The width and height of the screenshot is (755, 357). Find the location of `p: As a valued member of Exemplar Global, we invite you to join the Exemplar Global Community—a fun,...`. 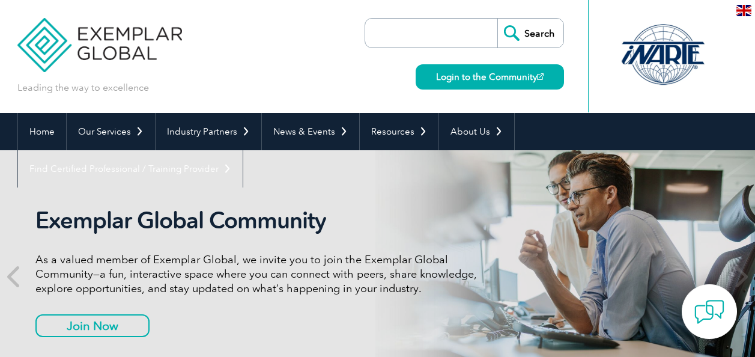

p: As a valued member of Exemplar Global, we invite you to join the Exemplar Global Community—a fun,... is located at coordinates (261, 274).